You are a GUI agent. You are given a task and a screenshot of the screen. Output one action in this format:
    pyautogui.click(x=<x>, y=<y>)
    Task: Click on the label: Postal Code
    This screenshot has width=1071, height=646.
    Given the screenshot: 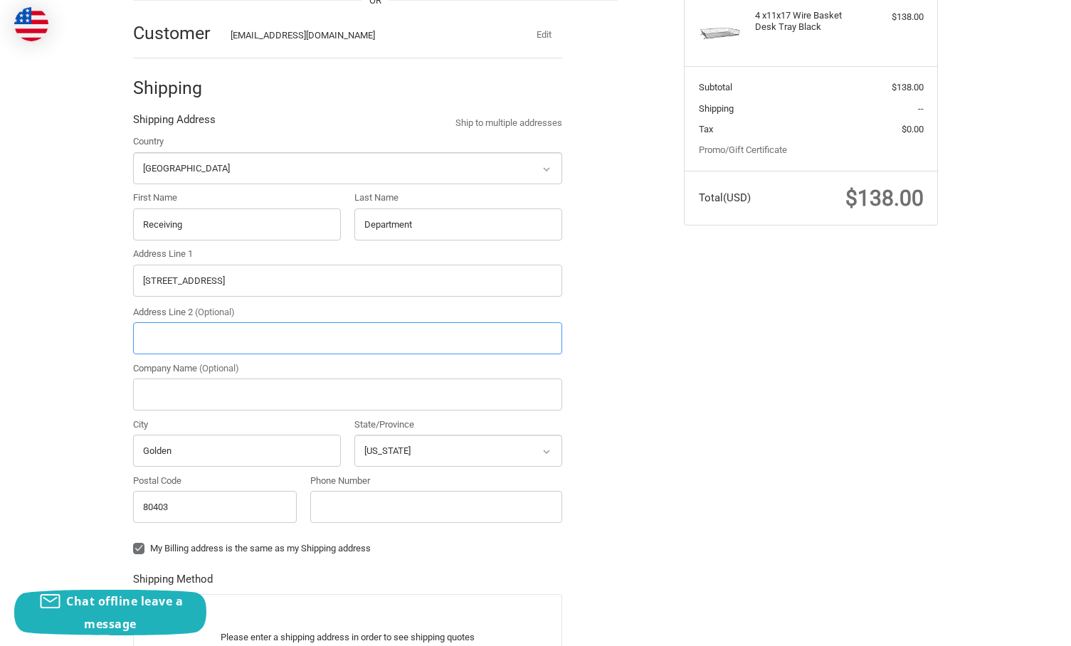 What is the action you would take?
    pyautogui.click(x=215, y=481)
    